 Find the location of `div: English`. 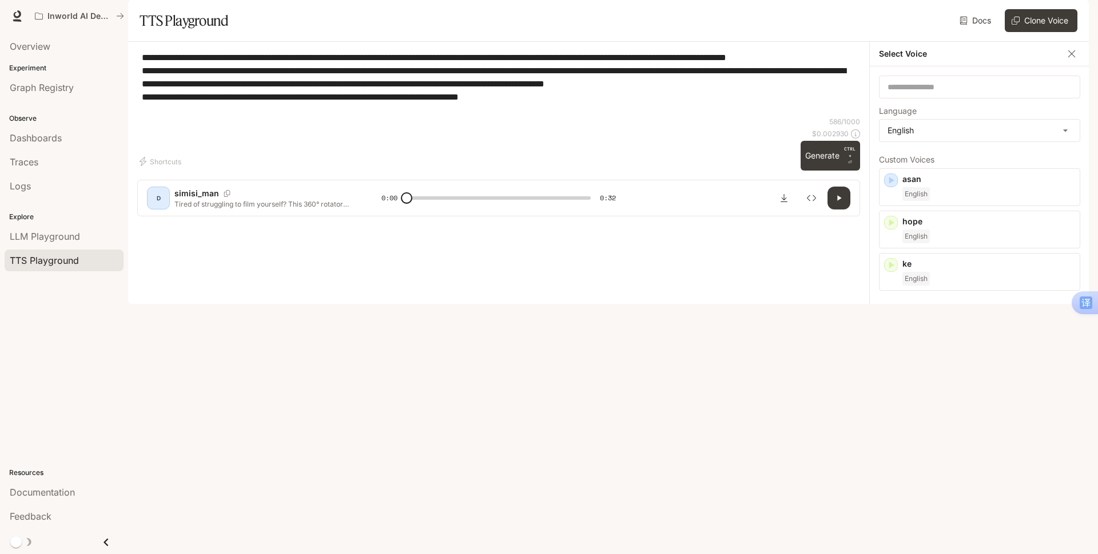

div: English is located at coordinates (980, 130).